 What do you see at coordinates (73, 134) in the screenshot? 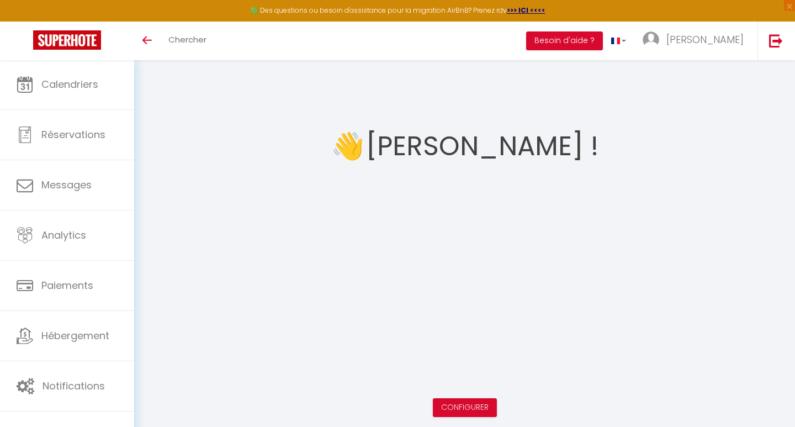
I see `span: Réservations` at bounding box center [73, 134].